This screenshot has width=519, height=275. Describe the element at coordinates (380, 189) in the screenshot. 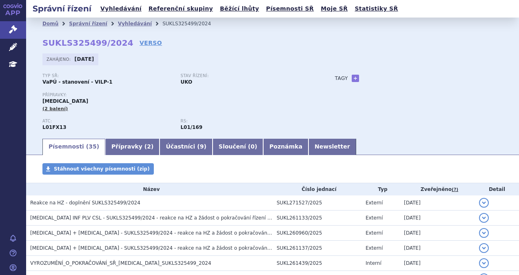

I see `th: Typ` at that location.